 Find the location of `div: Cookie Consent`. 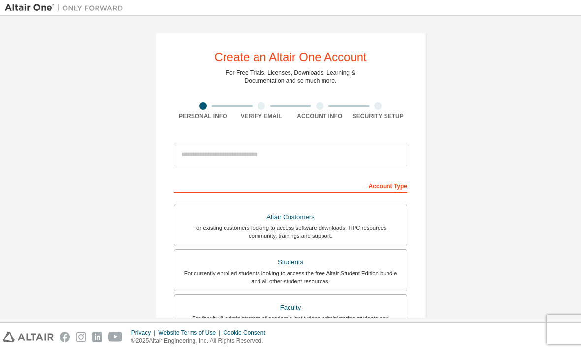

div: Cookie Consent is located at coordinates (247, 333).